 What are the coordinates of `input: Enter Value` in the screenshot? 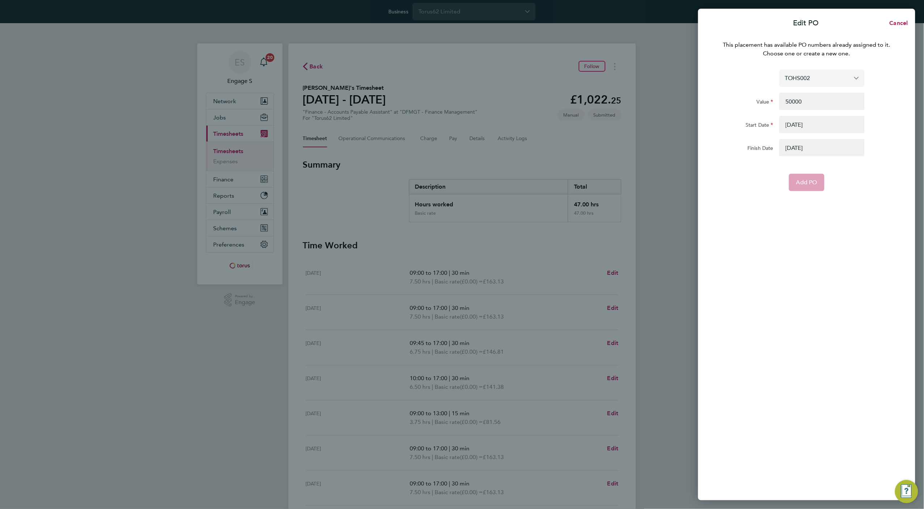 It's located at (822, 101).